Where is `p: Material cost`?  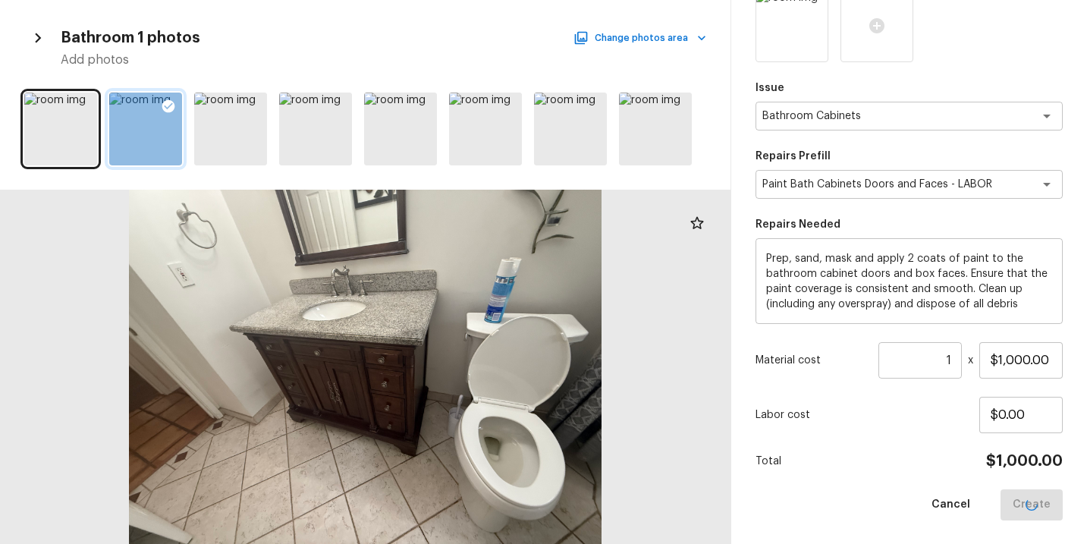
p: Material cost is located at coordinates (814, 360).